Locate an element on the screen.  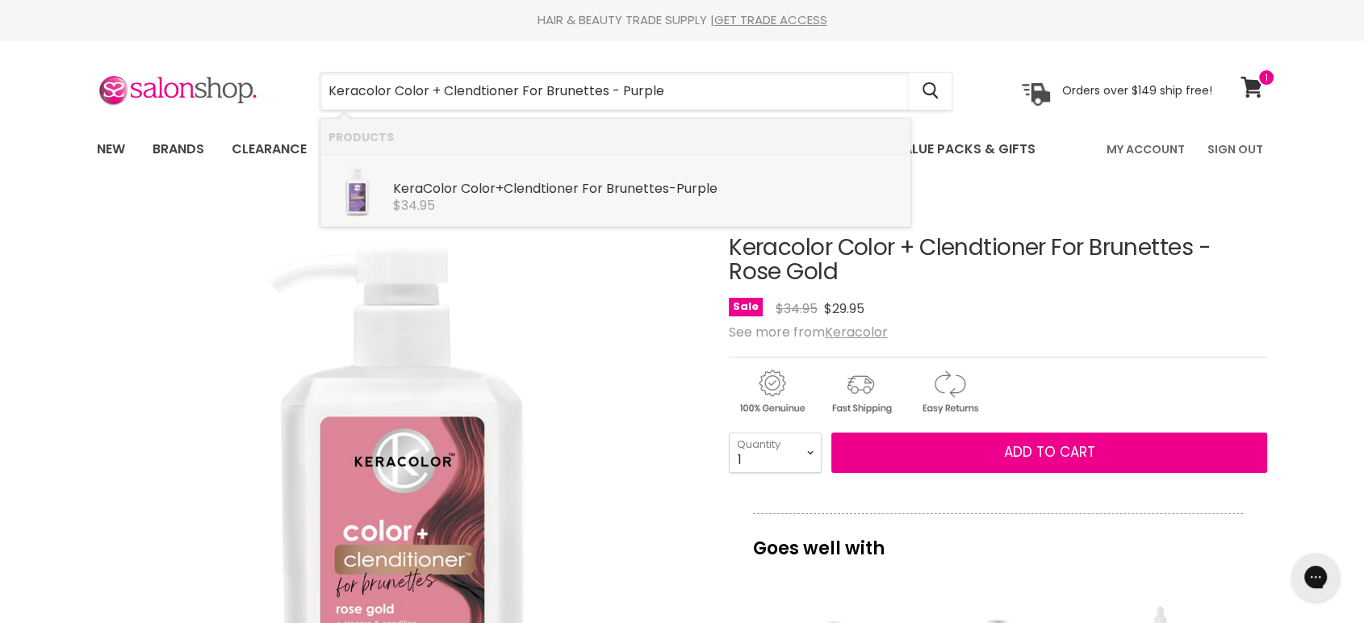
a: Sign Out is located at coordinates (1235, 149).